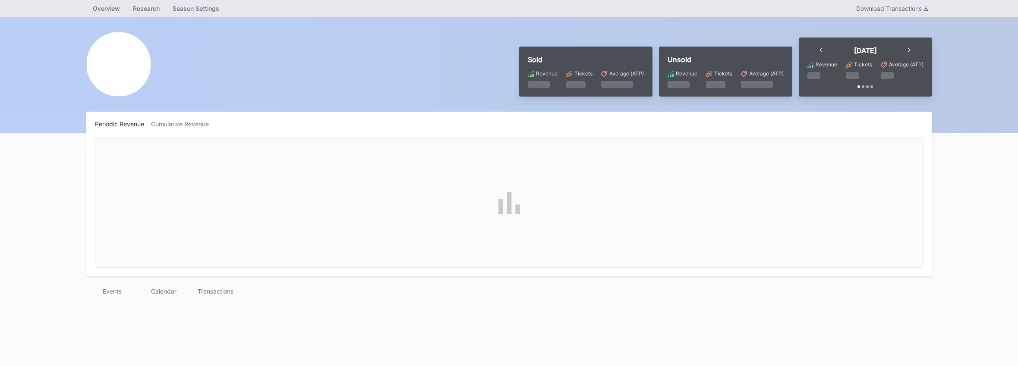 The height and width of the screenshot is (366, 1018). I want to click on div: Events, so click(112, 291).